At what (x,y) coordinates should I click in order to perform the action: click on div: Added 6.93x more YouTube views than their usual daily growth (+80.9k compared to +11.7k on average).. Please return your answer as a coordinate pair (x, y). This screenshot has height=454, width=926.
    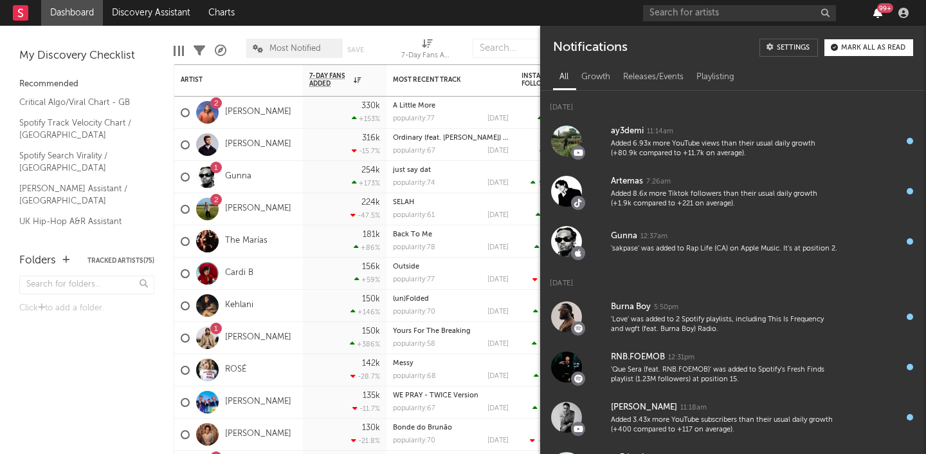
    Looking at the image, I should click on (724, 149).